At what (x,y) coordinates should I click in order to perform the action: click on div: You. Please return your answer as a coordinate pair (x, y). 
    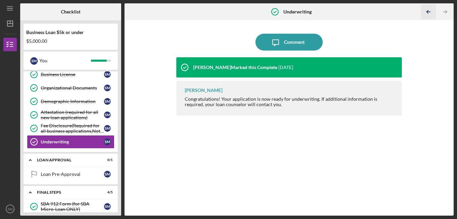
    Looking at the image, I should click on (65, 61).